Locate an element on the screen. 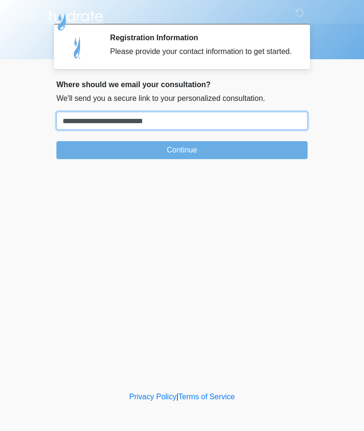 Image resolution: width=364 pixels, height=431 pixels. img: Hydrate IV Bar - Arcadia Logo is located at coordinates (76, 19).